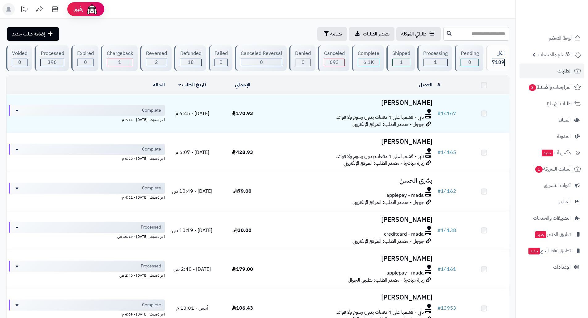 The width and height of the screenshot is (588, 318). Describe the element at coordinates (564, 136) in the screenshot. I see `span: المدونة` at that location.